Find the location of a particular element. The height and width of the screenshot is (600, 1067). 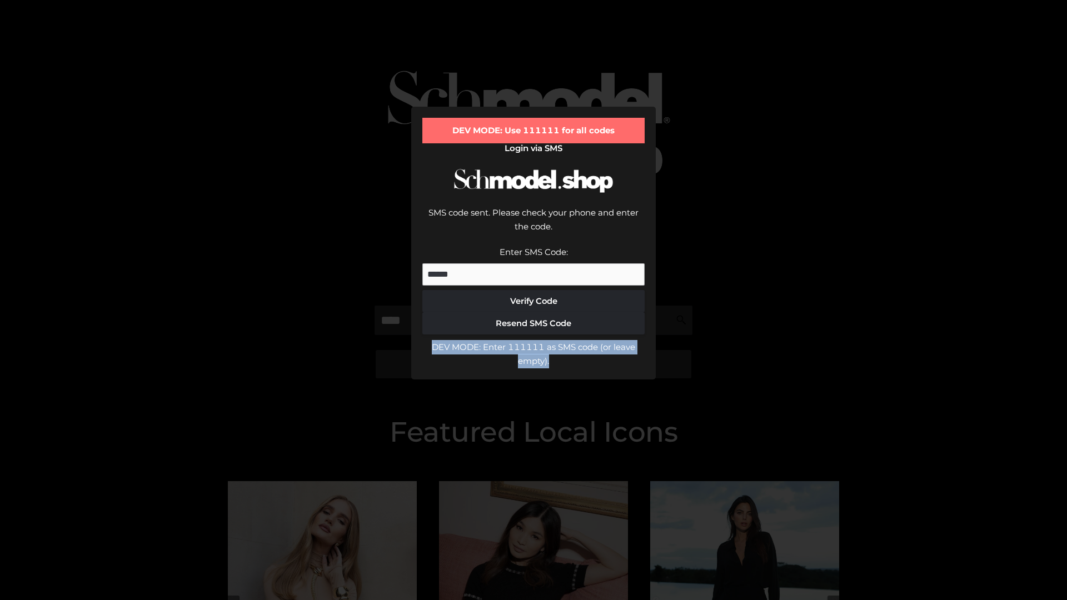

div: SMS code sent. Please check your phone and enter the code. is located at coordinates (533, 225).